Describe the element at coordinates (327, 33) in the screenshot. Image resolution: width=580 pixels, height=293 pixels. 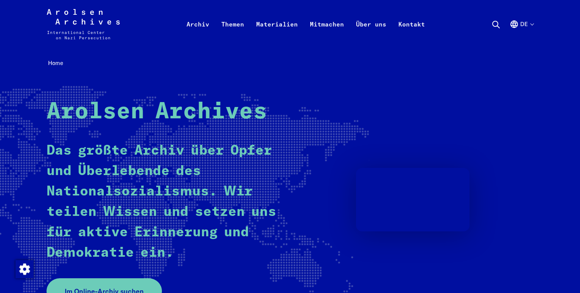
I see `a: Mitmachen` at that location.